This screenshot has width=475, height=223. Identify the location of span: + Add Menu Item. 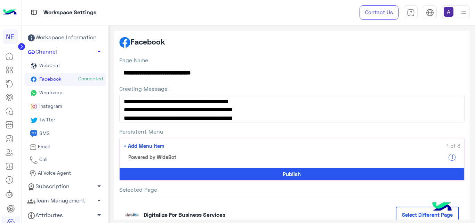
(143, 146).